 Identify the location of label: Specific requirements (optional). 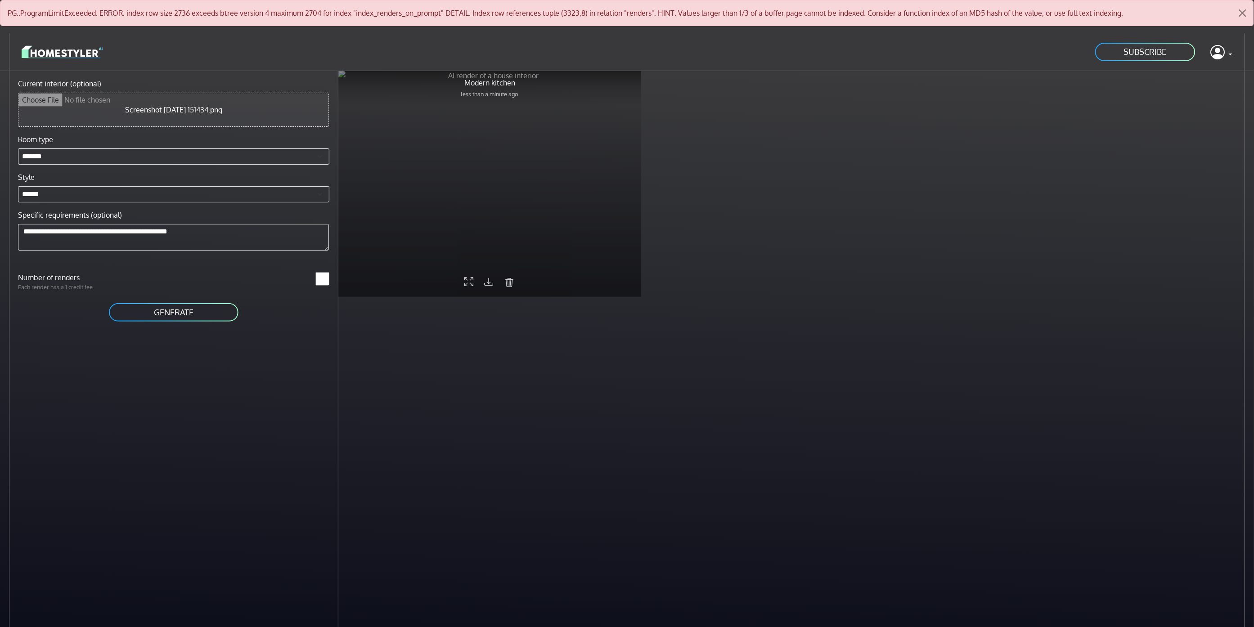
(70, 215).